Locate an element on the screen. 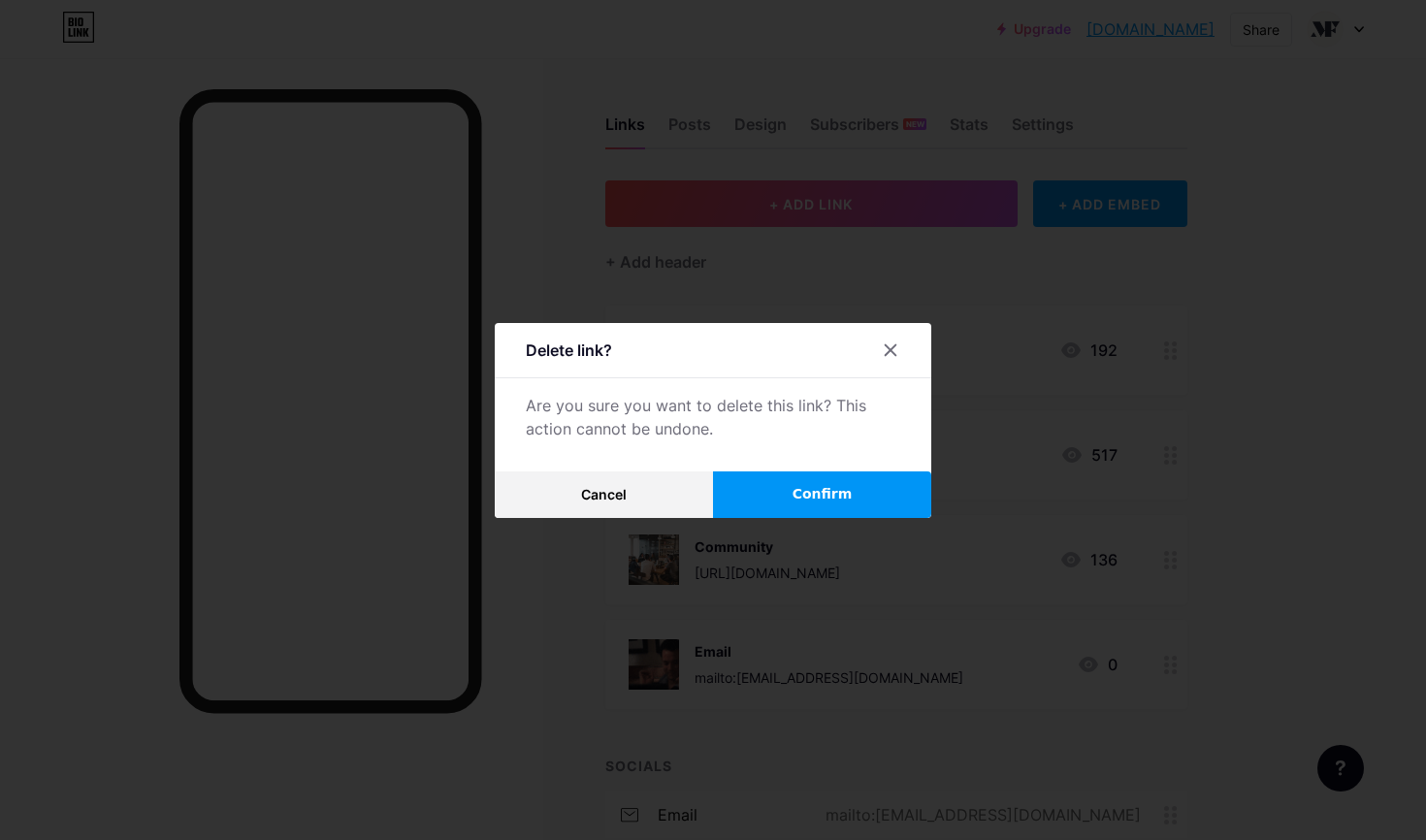  button: Cancel is located at coordinates (603, 494).